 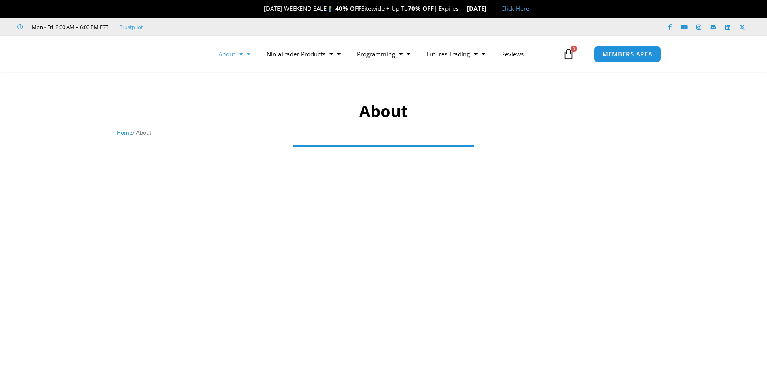 I want to click on h1: About, so click(x=383, y=111).